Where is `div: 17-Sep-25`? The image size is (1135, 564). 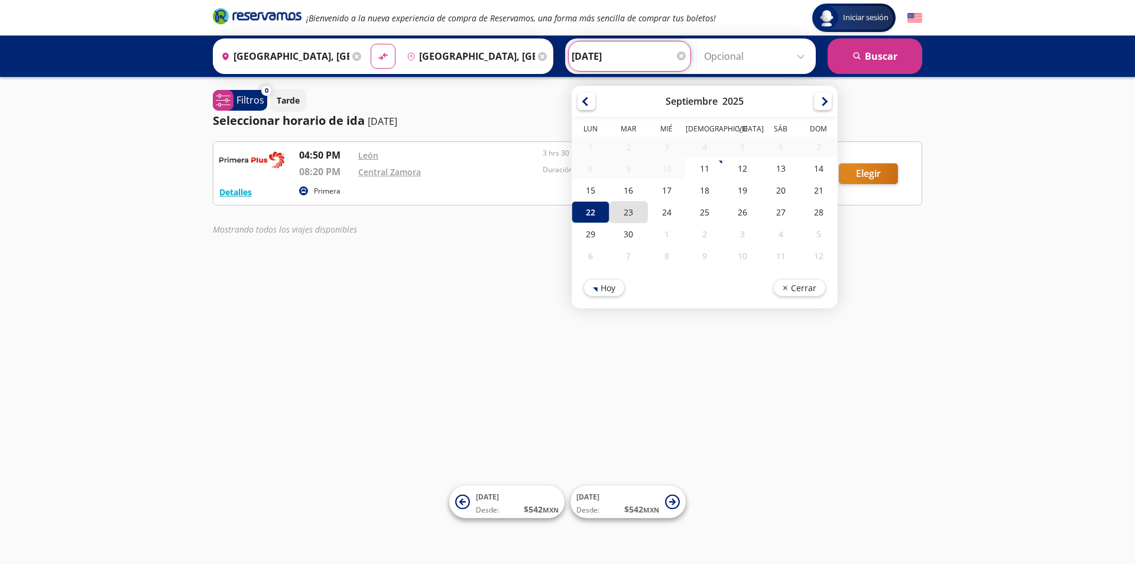 div: 17-Sep-25 is located at coordinates (667, 190).